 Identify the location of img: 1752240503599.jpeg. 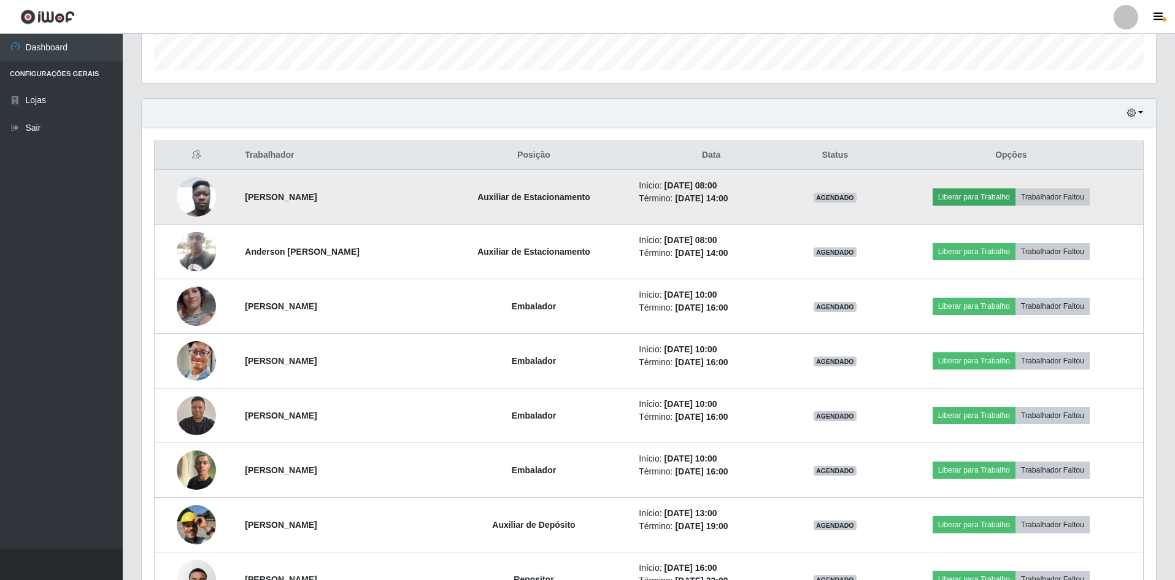
(196, 196).